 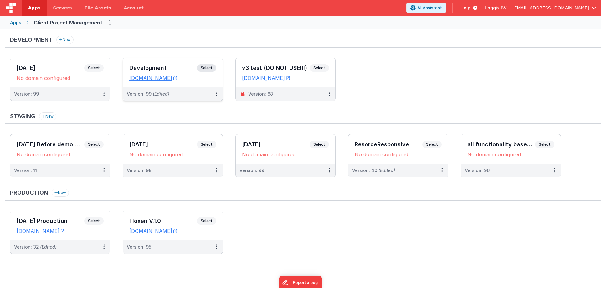 What do you see at coordinates (23, 116) in the screenshot?
I see `h3: Staging` at bounding box center [23, 116].